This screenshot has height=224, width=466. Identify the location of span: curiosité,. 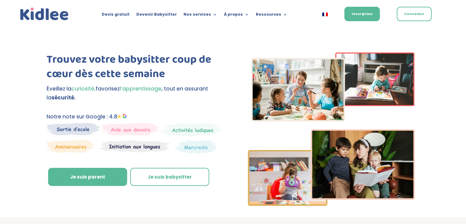
(83, 89).